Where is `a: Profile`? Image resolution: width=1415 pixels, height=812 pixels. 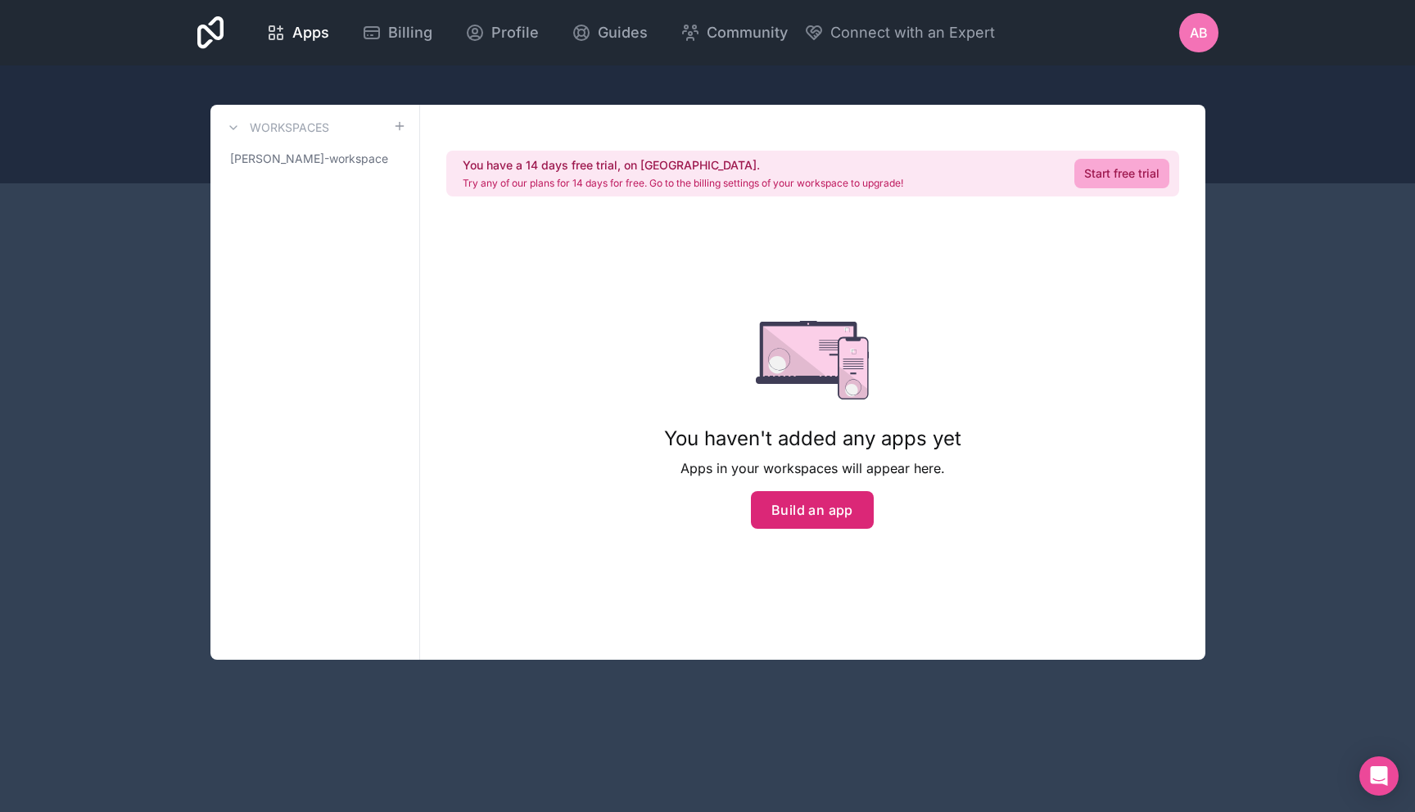 a: Profile is located at coordinates (502, 33).